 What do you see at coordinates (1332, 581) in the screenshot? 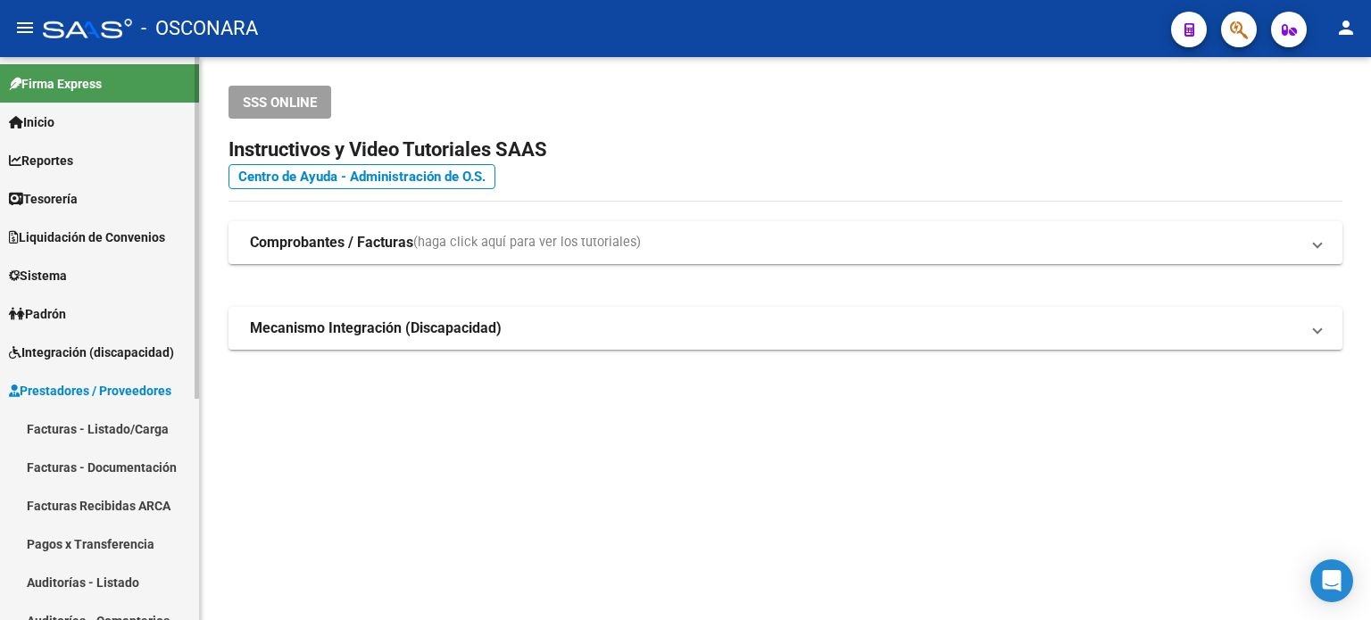
I see `div: Open Intercom Messenger` at bounding box center [1332, 581].